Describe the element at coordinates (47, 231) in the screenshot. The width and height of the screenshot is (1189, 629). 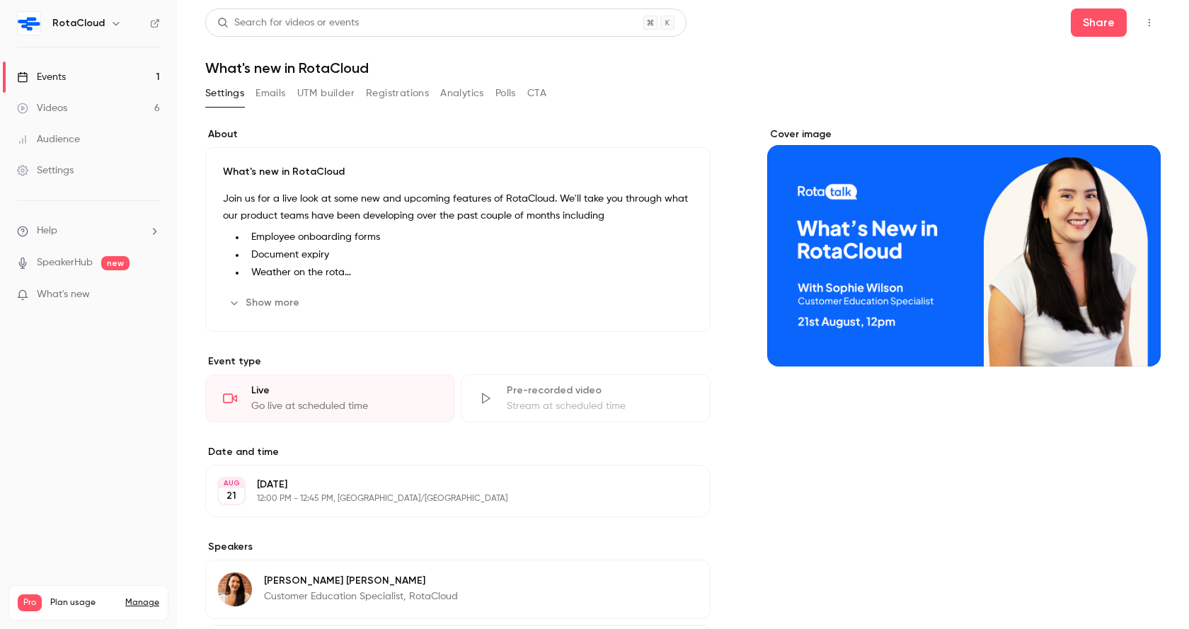
I see `span: Help` at that location.